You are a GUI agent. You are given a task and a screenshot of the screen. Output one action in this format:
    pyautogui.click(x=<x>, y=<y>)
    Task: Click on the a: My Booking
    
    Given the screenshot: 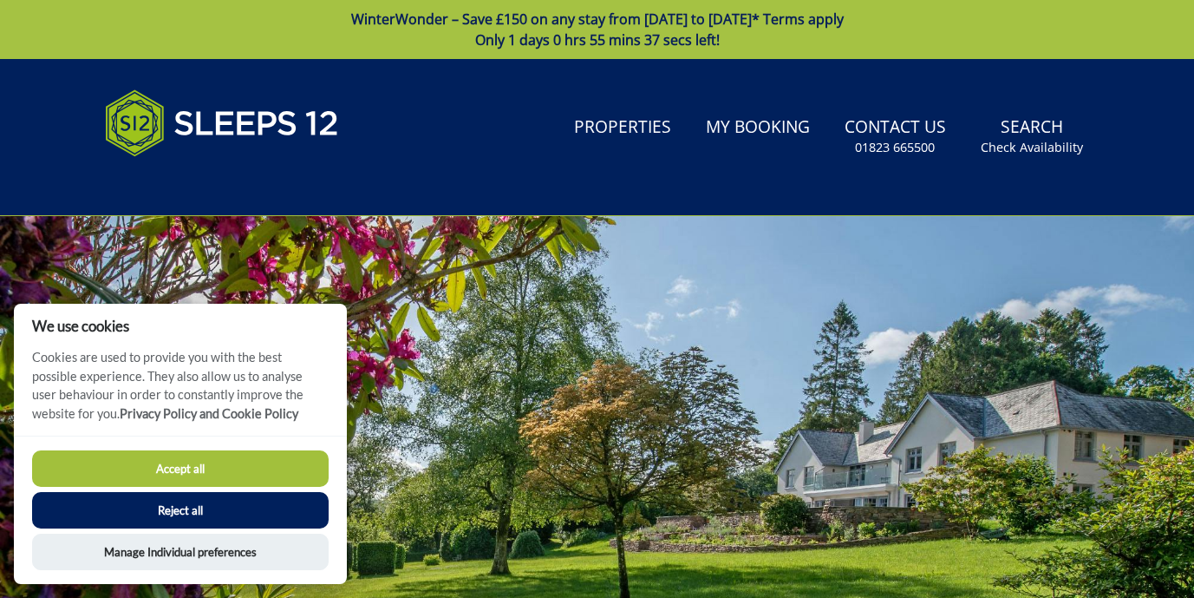 What is the action you would take?
    pyautogui.click(x=758, y=127)
    